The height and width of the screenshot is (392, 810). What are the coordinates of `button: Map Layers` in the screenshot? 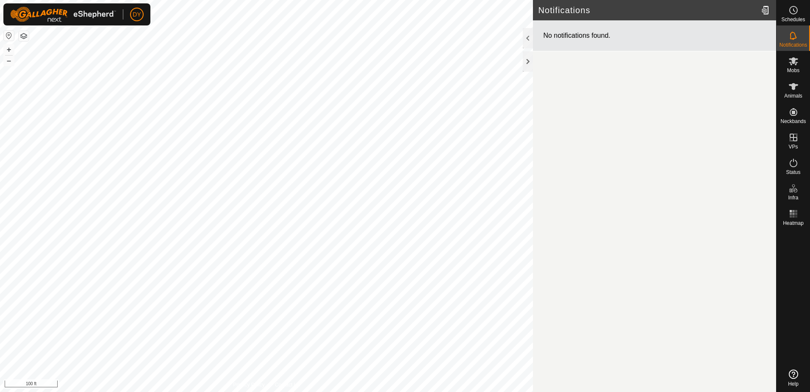 It's located at (24, 36).